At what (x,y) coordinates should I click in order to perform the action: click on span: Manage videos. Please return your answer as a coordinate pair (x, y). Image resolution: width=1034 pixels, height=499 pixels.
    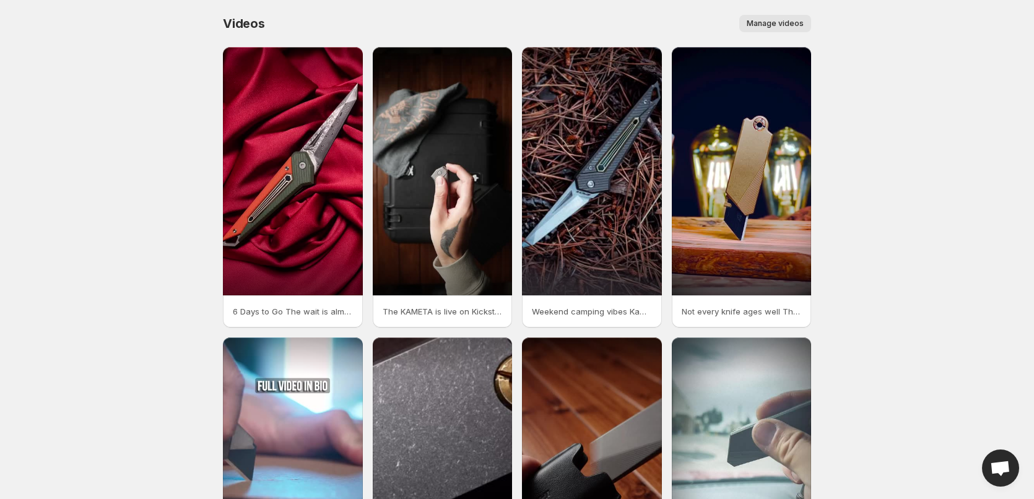
    Looking at the image, I should click on (775, 24).